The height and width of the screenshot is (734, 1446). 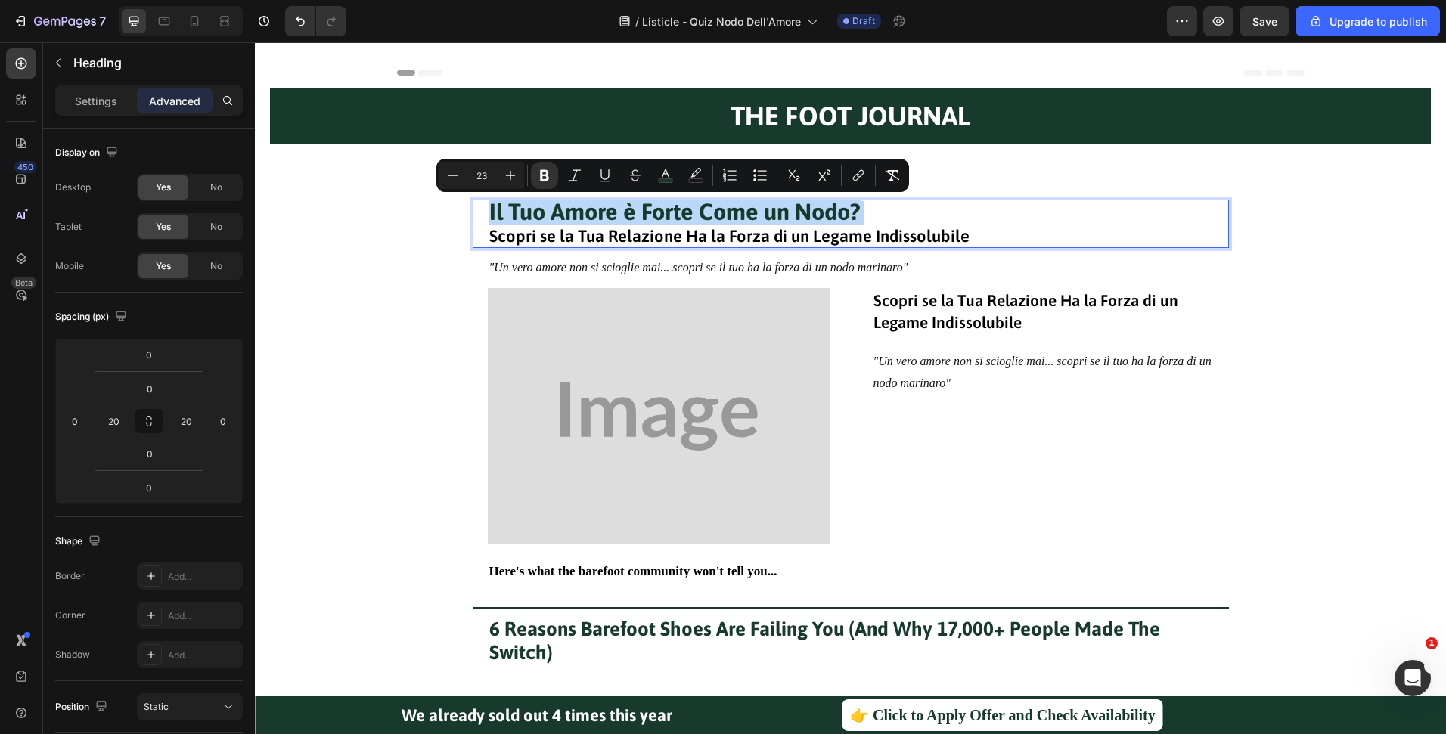 I want to click on div: Position, so click(x=82, y=707).